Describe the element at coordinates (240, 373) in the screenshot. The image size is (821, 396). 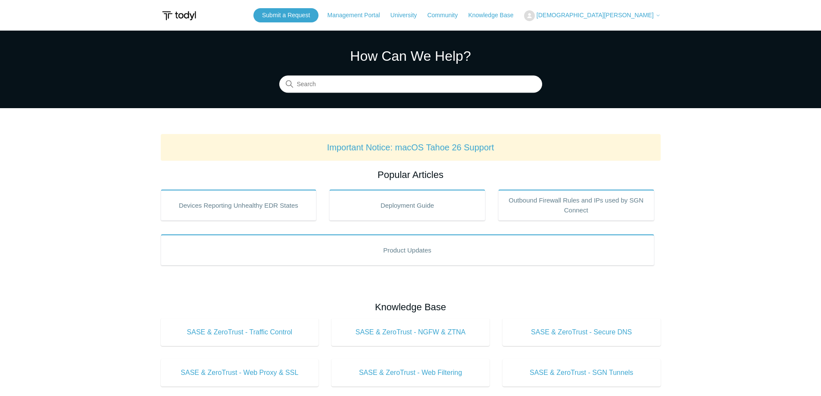
I see `span: SASE & ZeroTrust - Web Proxy & SSL` at that location.